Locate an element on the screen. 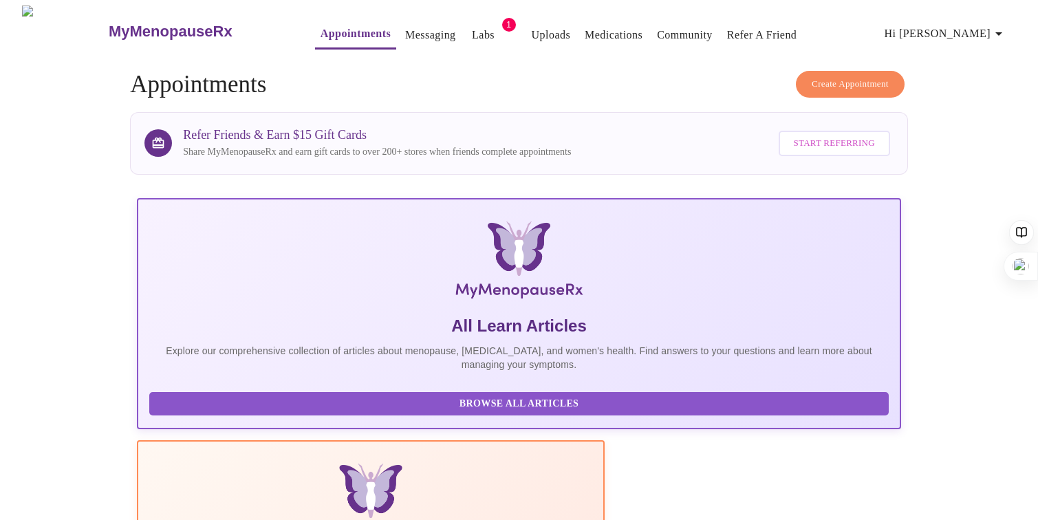 The height and width of the screenshot is (520, 1038). a: Messaging is located at coordinates (430, 35).